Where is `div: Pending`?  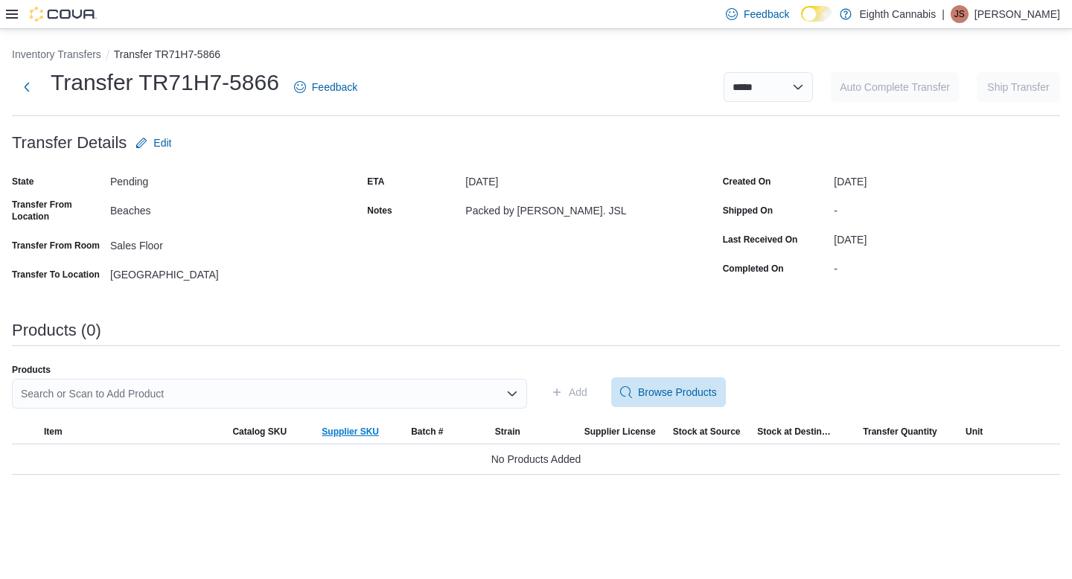 div: Pending is located at coordinates (210, 179).